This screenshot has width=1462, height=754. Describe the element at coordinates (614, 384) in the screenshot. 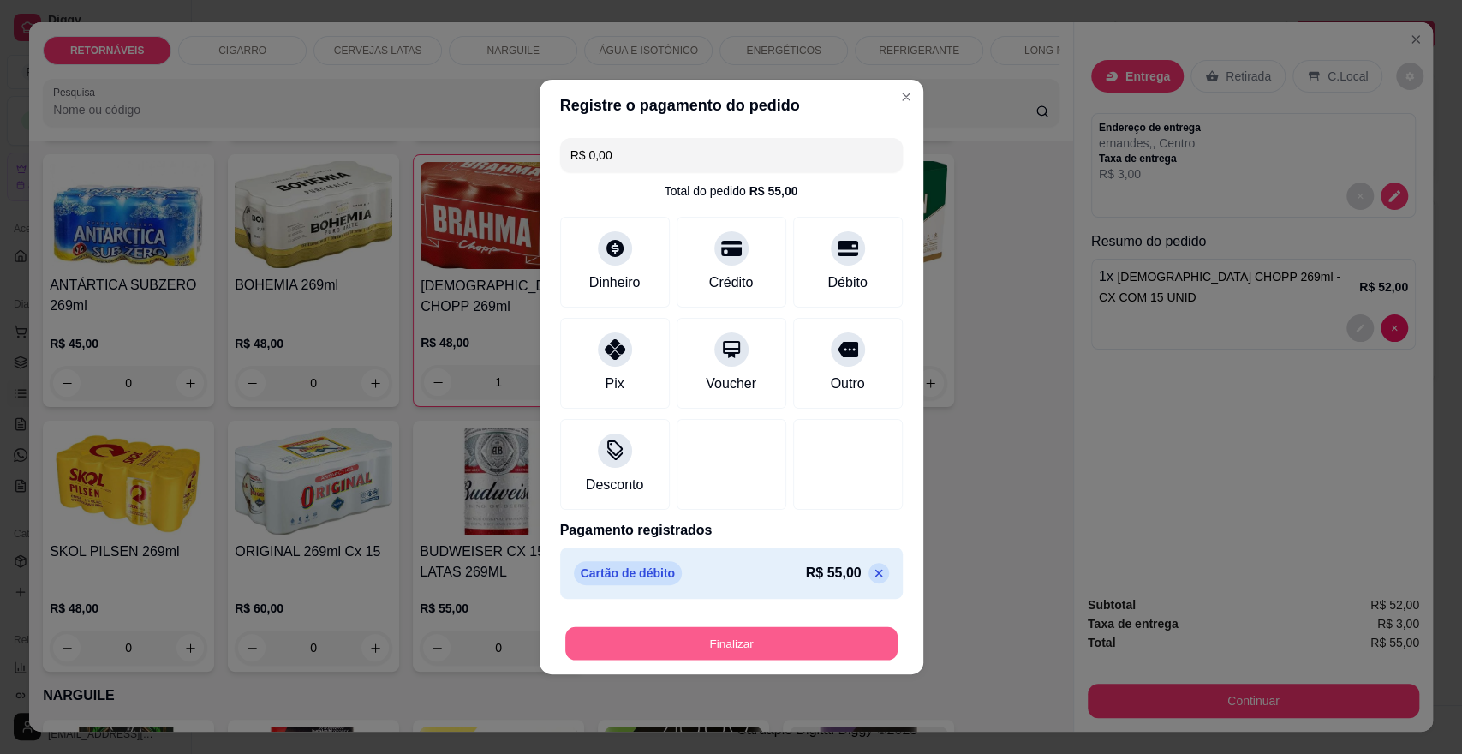

I see `div: Pix` at that location.